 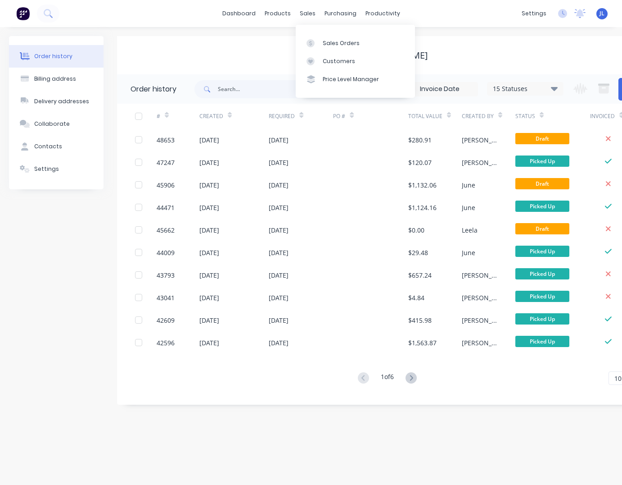 What do you see at coordinates (62, 101) in the screenshot?
I see `div: Delivery addresses` at bounding box center [62, 101].